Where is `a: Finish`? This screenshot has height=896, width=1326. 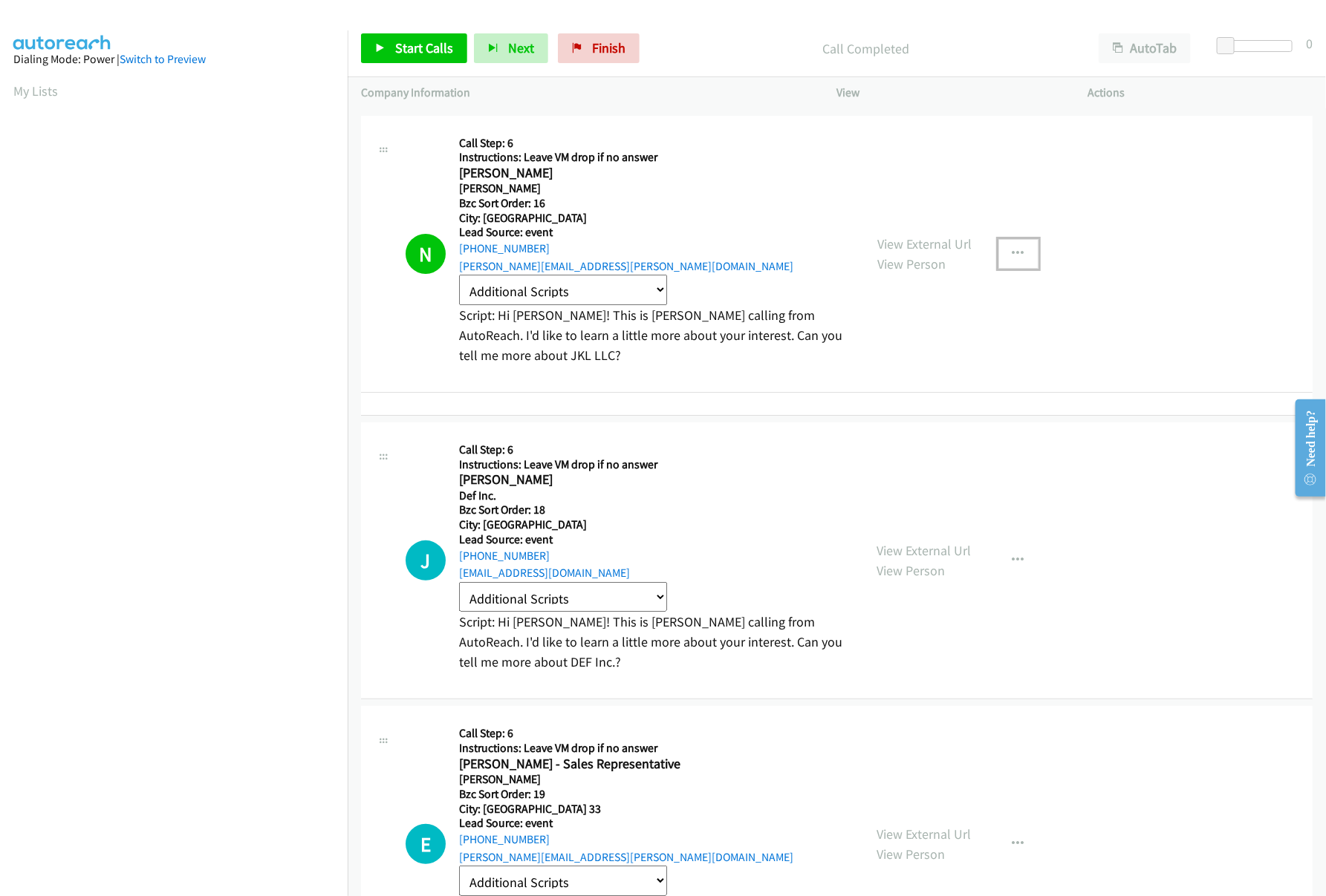 a: Finish is located at coordinates (598, 48).